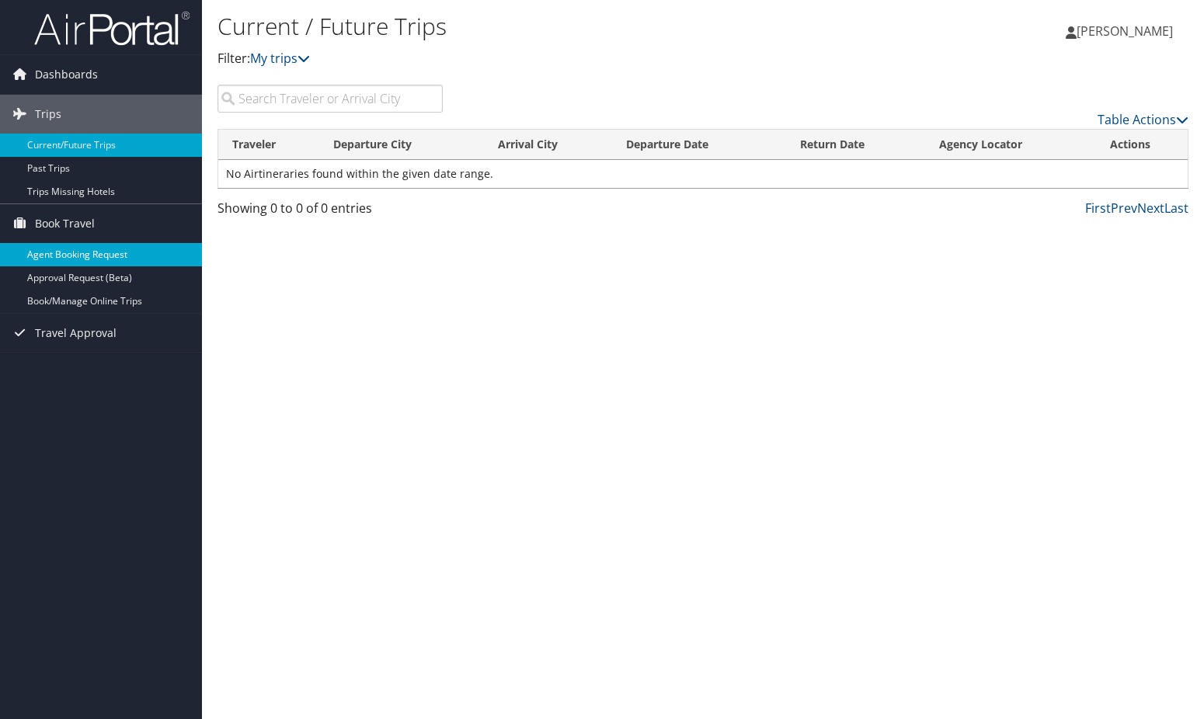 Image resolution: width=1204 pixels, height=719 pixels. What do you see at coordinates (856, 144) in the screenshot?
I see `th: Return Date: activate to sort column ascending` at bounding box center [856, 144].